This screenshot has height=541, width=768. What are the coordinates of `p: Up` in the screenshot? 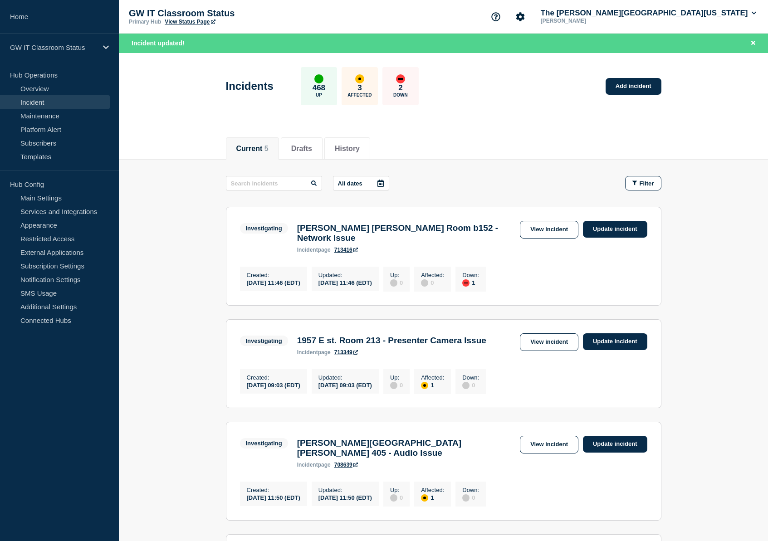 It's located at (319, 95).